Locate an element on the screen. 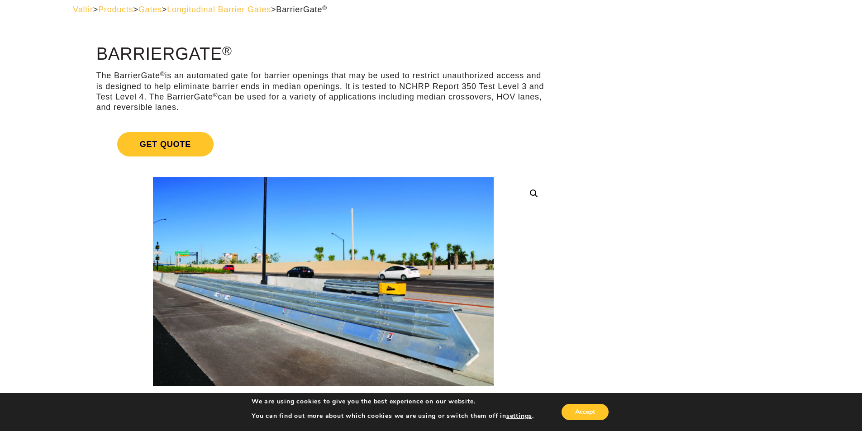 The height and width of the screenshot is (431, 862). p: You can find out more about which cookies we are using or switch them off in . is located at coordinates (393, 416).